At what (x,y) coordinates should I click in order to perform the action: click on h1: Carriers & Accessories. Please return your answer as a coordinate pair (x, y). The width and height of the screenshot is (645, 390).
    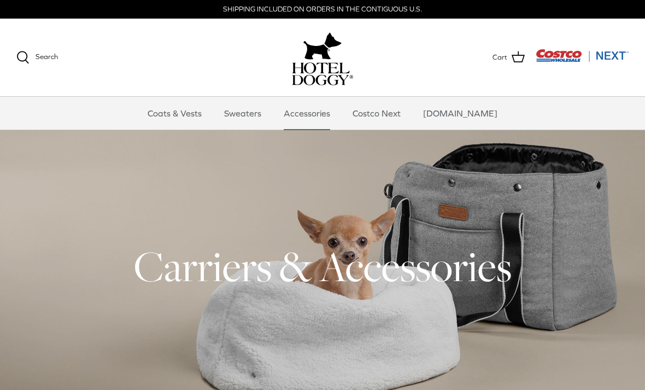
    Looking at the image, I should click on (323, 266).